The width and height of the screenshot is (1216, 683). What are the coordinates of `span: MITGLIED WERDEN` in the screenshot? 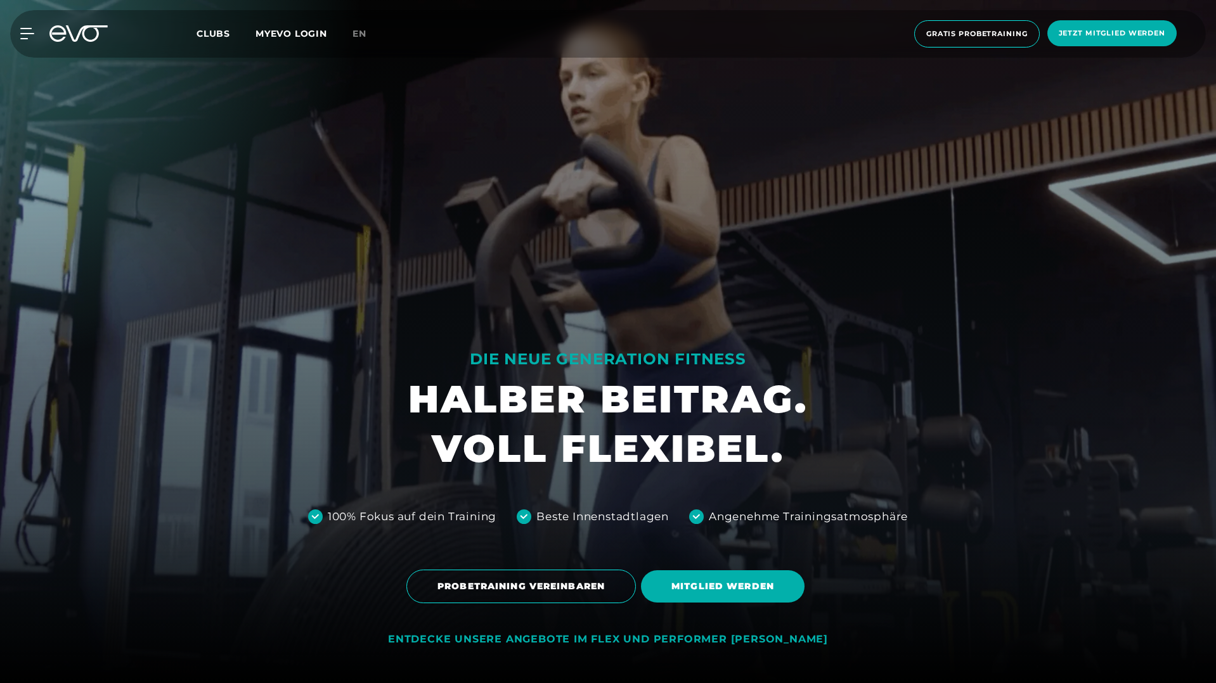 It's located at (722, 586).